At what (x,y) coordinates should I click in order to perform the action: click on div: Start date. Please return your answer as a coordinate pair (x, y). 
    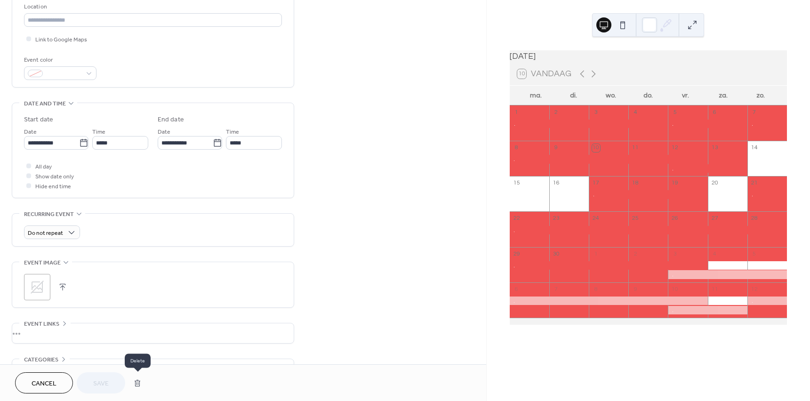
    Looking at the image, I should click on (39, 120).